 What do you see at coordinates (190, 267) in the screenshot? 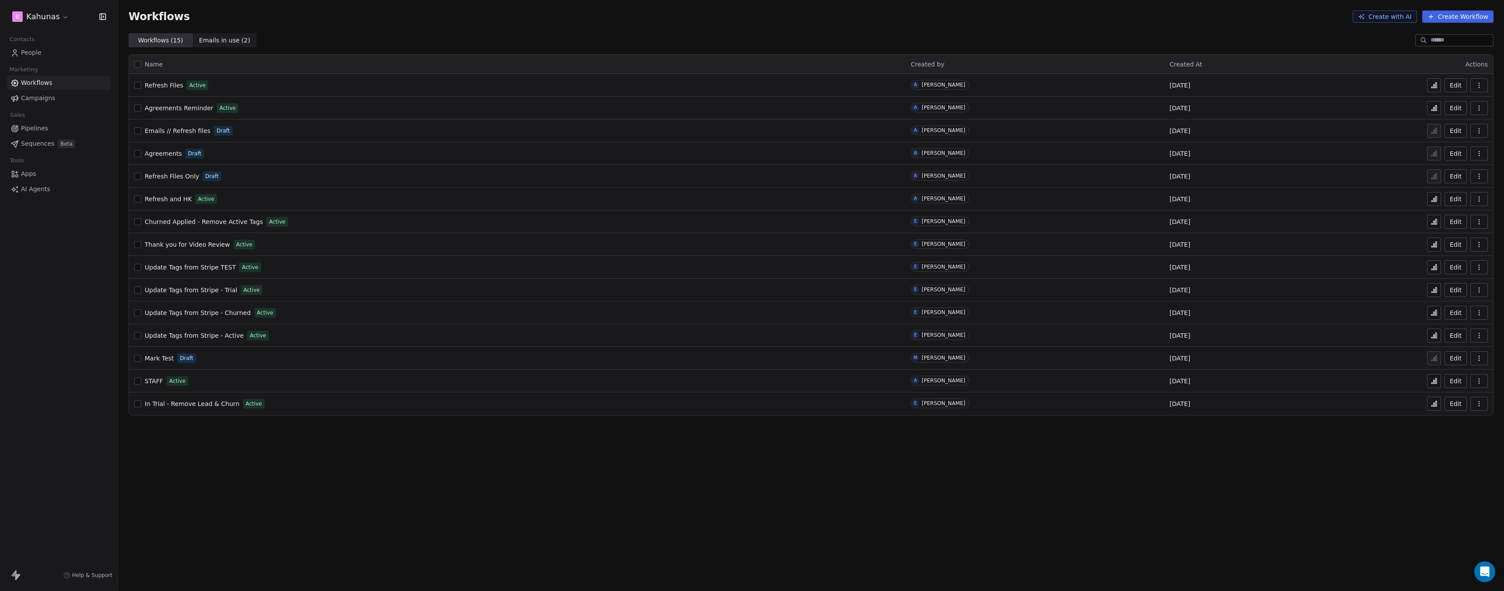
I see `span: Update Tags from Stripe TEST` at bounding box center [190, 267].